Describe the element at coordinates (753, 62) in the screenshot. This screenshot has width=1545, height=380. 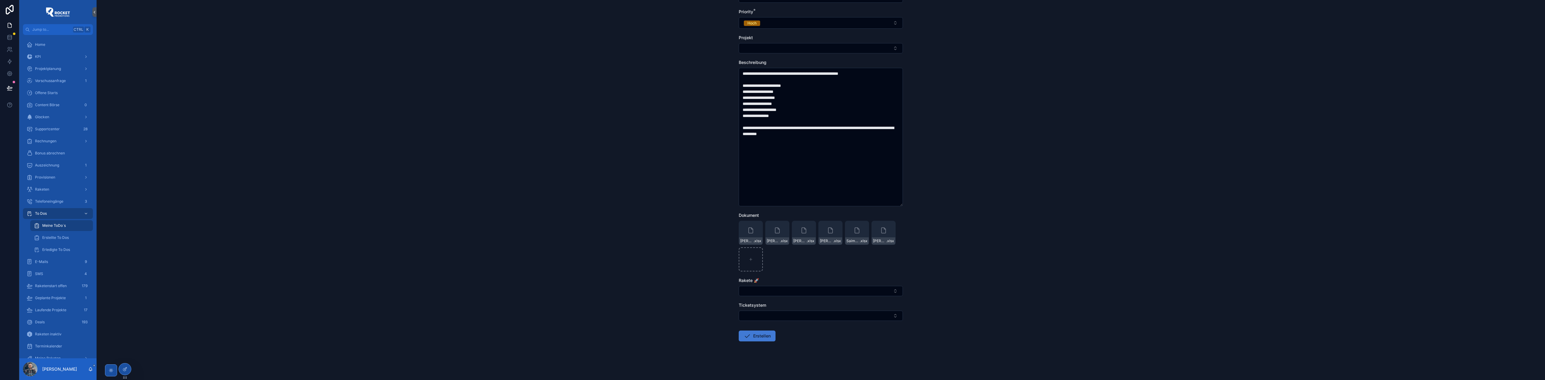
I see `span: Beschreibung` at that location.